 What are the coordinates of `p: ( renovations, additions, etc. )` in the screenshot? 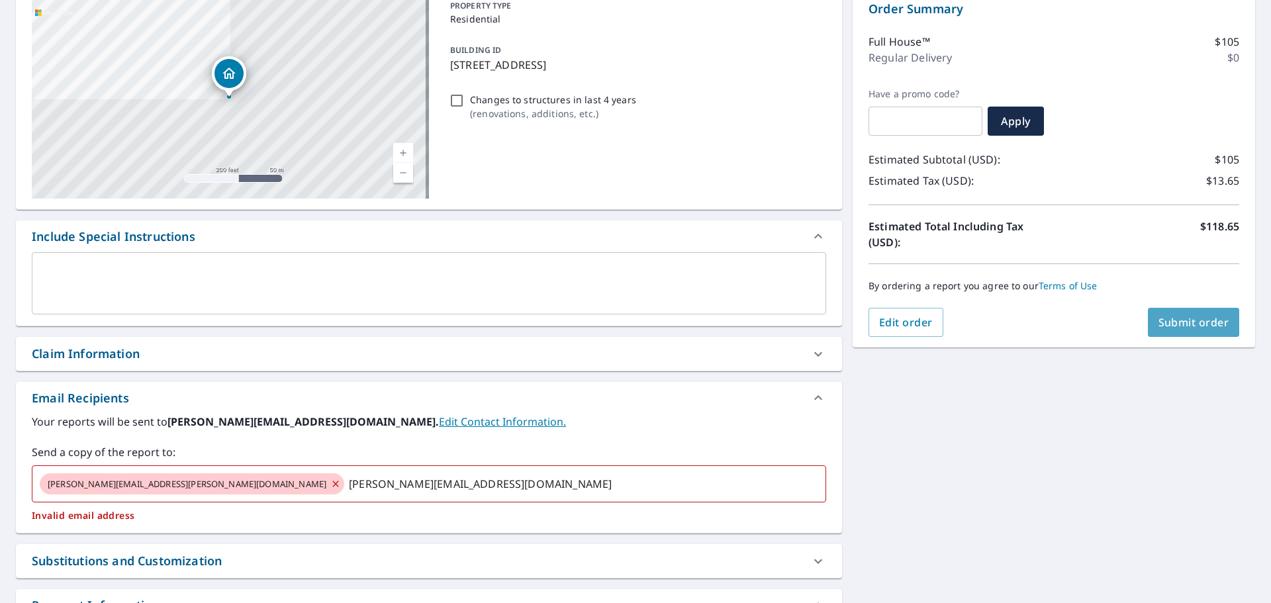 It's located at (553, 113).